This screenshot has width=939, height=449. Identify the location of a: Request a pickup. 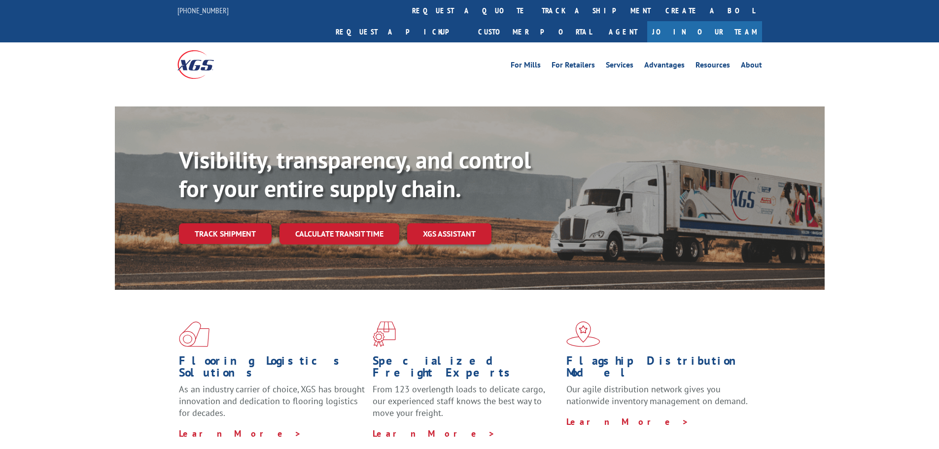
(399, 32).